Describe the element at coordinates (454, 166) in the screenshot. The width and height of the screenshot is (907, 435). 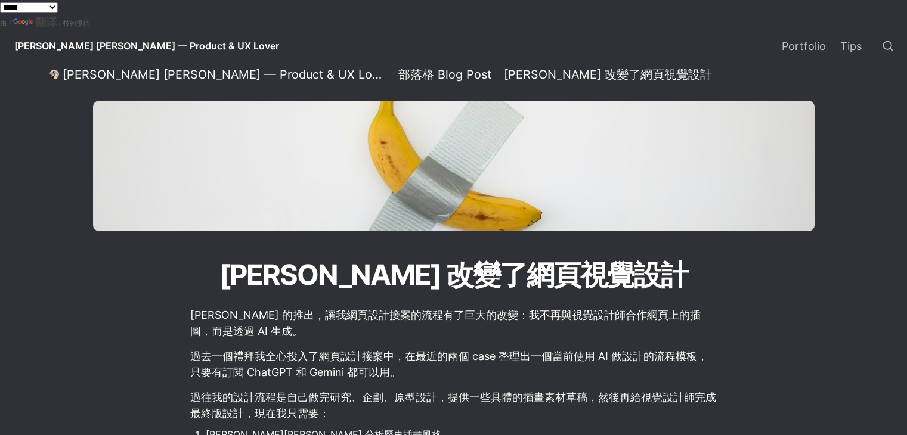
I see `img: Nano Banana 改變了網頁視覺設計` at that location.